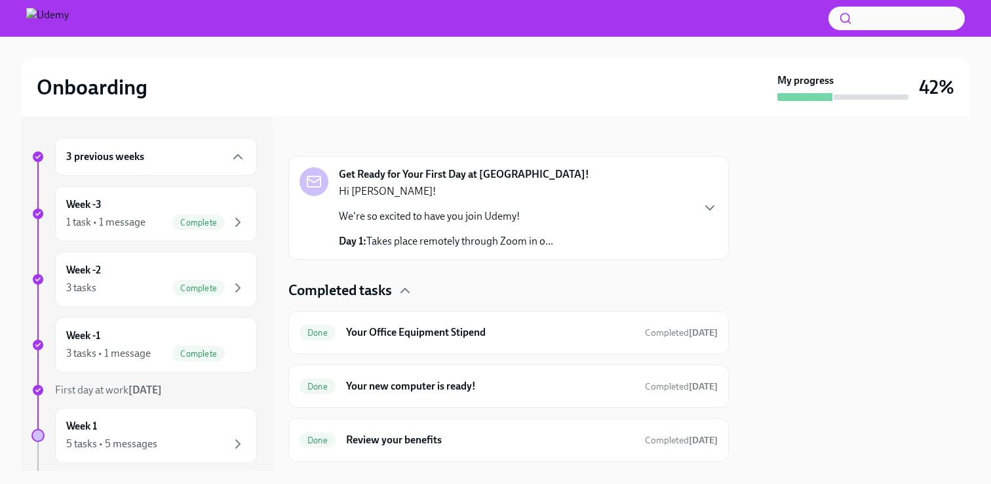 The image size is (991, 484). I want to click on h6: Your new computer is ready!, so click(490, 386).